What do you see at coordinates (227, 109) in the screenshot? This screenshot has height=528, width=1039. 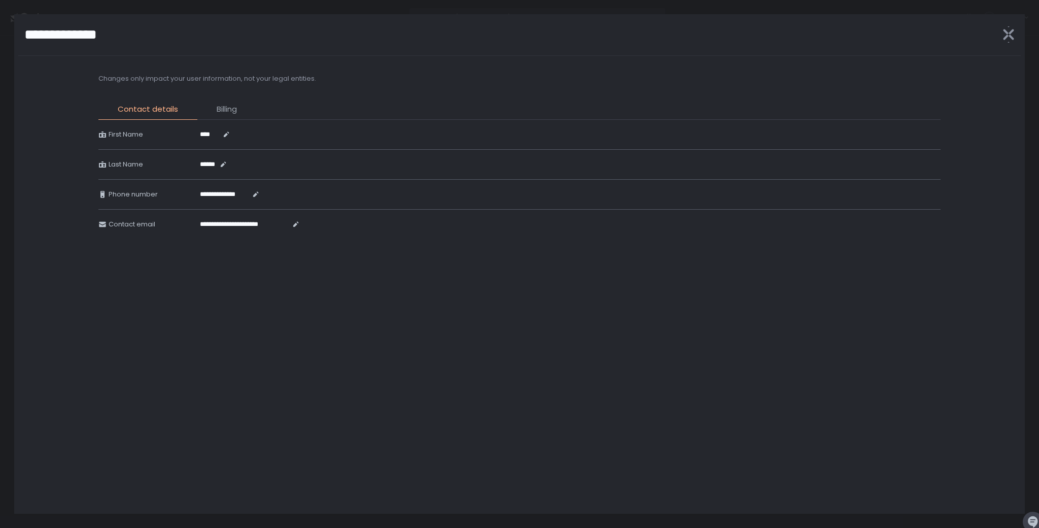 I see `span: Billing` at bounding box center [227, 109].